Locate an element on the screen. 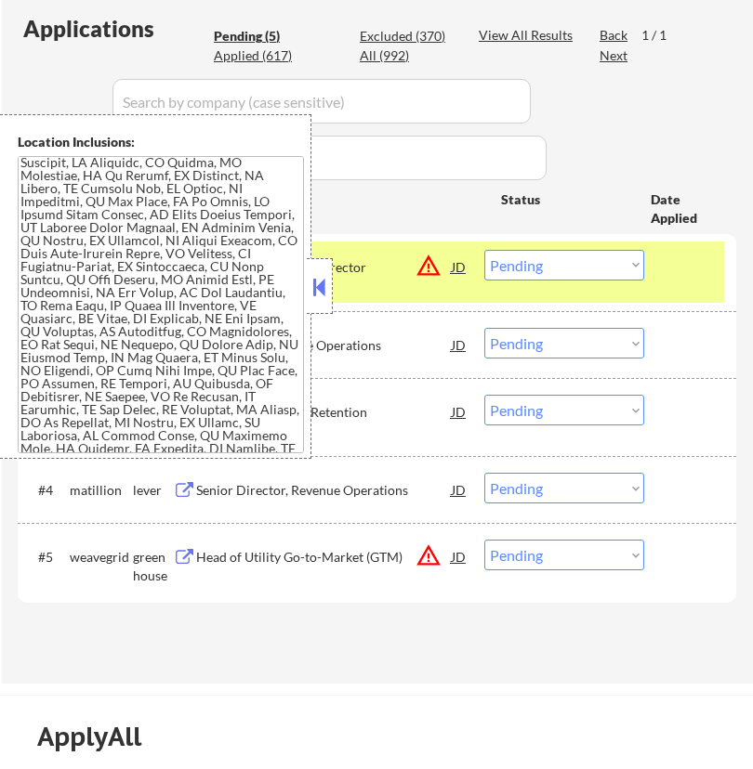  div: matillion is located at coordinates (101, 491).